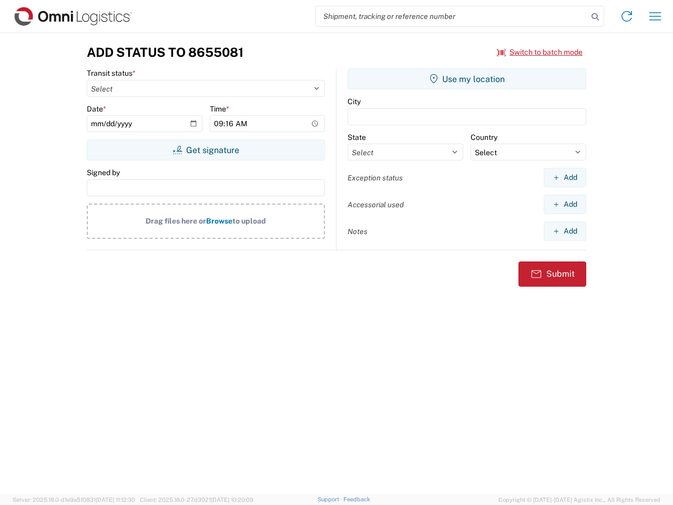 Image resolution: width=673 pixels, height=505 pixels. What do you see at coordinates (375, 178) in the screenshot?
I see `label: Exception status` at bounding box center [375, 178].